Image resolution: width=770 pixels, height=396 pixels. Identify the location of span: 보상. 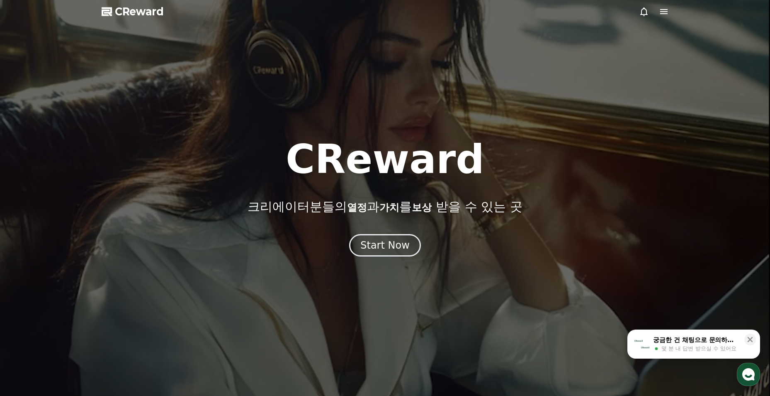
(422, 207).